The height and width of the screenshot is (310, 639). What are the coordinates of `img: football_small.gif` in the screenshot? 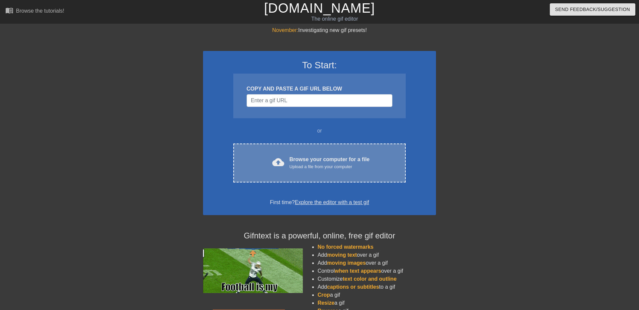 It's located at (253, 270).